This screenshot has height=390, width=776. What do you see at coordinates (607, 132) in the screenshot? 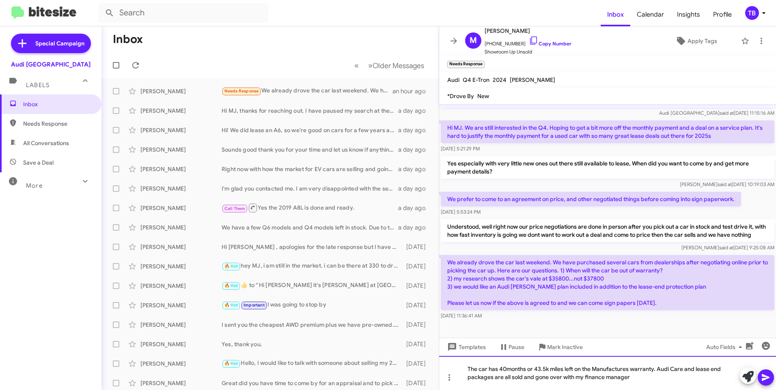
I see `p: Hi MJ. We are still interested in the Q4. Hoping to get a bit more off the monthly payment and a ...` at bounding box center [607, 132].